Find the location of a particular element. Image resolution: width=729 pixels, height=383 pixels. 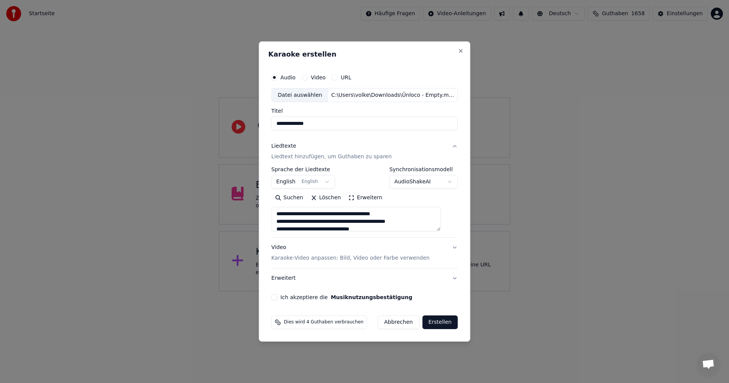

label: Ich akzeptiere die is located at coordinates (346, 297).